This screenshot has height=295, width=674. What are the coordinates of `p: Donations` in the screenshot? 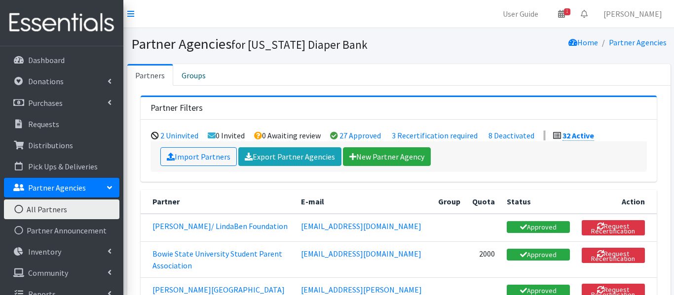 It's located at (46, 81).